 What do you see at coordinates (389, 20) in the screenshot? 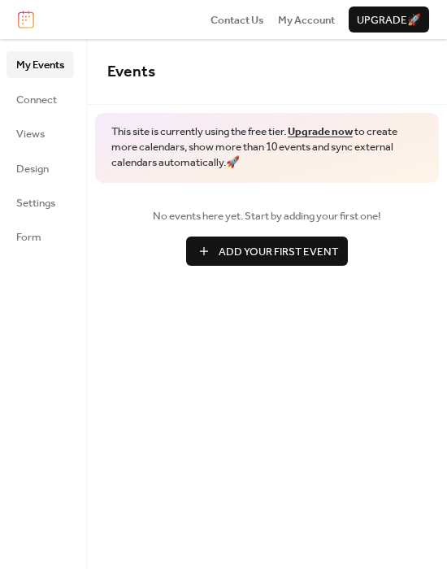
I see `button: Upgrade🚀` at bounding box center [389, 20].